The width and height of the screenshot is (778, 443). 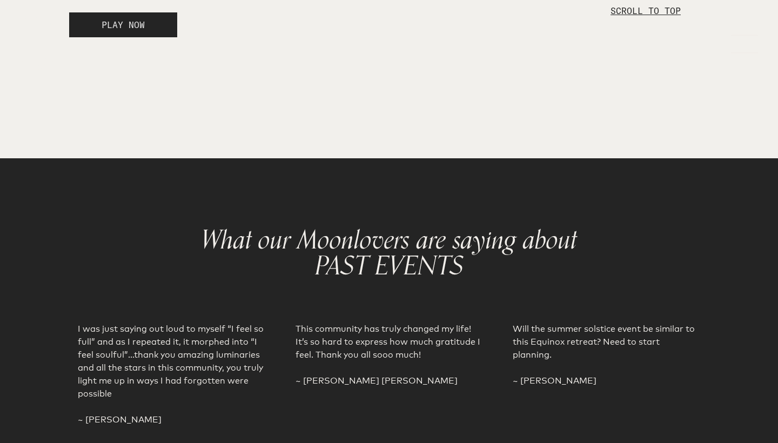 What do you see at coordinates (171, 374) in the screenshot?
I see `p: I was just saying out loud to myself “I feel so full” and as I repeated it, it morphed into “I fe...` at bounding box center [171, 374].